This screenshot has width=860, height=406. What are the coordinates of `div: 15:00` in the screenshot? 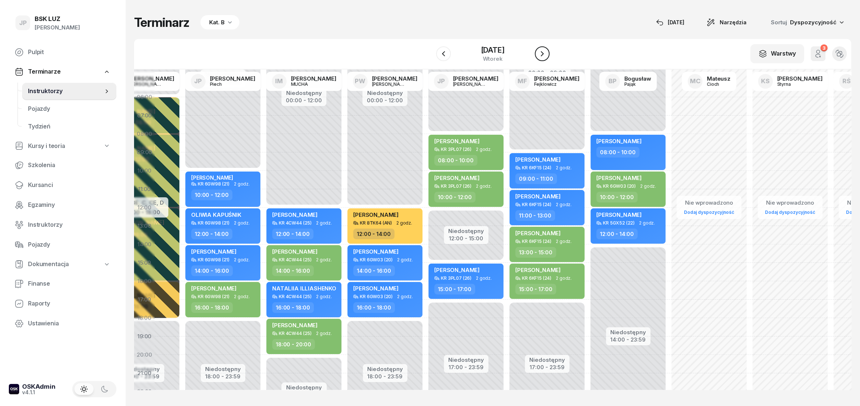 It's located at (144, 263).